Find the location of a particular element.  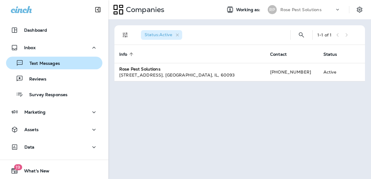

div: Status:Active is located at coordinates (161, 35).